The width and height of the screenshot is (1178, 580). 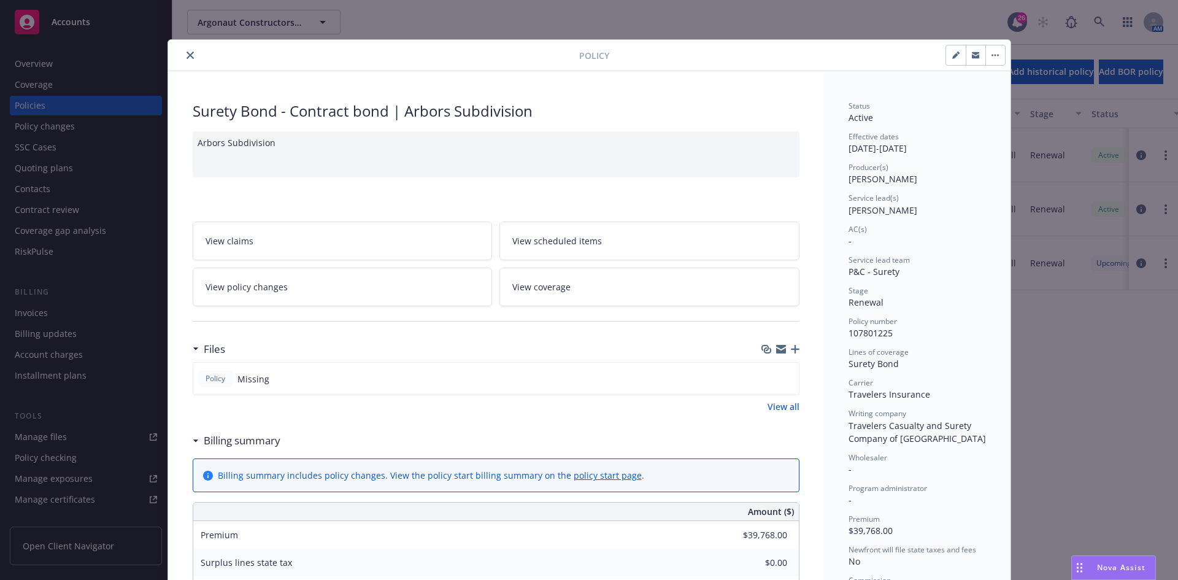 What do you see at coordinates (431, 475) in the screenshot?
I see `div: Billing summary includes policy changes. View the policy start billing summary on the .` at bounding box center [431, 475].